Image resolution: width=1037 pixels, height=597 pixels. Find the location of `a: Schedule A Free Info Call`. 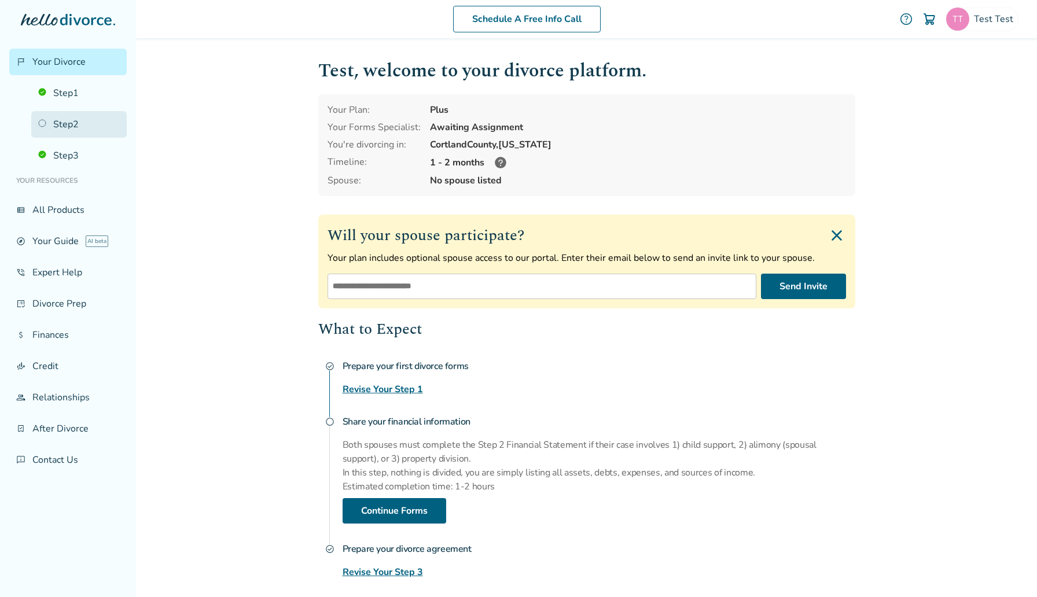

a: Schedule A Free Info Call is located at coordinates (527, 19).